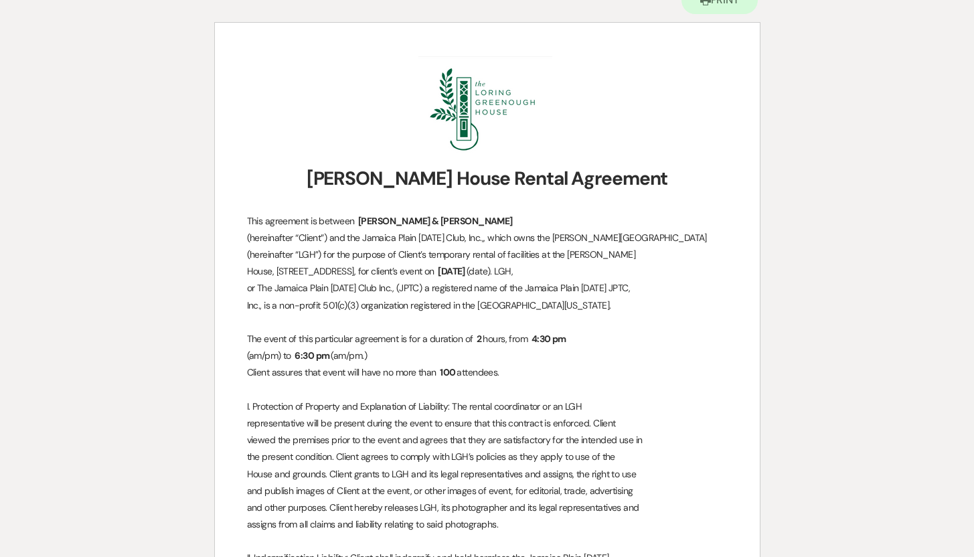 This screenshot has width=974, height=557. What do you see at coordinates (447, 372) in the screenshot?
I see `span: 100` at bounding box center [447, 372].